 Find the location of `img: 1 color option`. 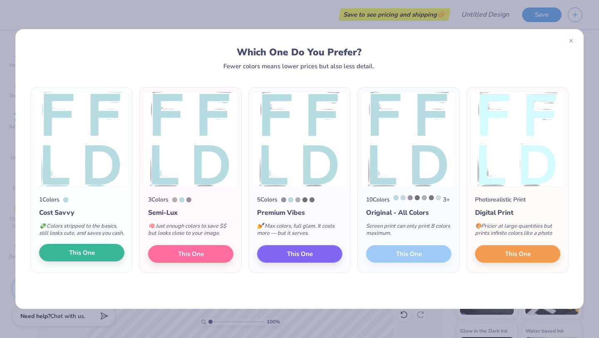

img: 1 color option is located at coordinates (82, 139).